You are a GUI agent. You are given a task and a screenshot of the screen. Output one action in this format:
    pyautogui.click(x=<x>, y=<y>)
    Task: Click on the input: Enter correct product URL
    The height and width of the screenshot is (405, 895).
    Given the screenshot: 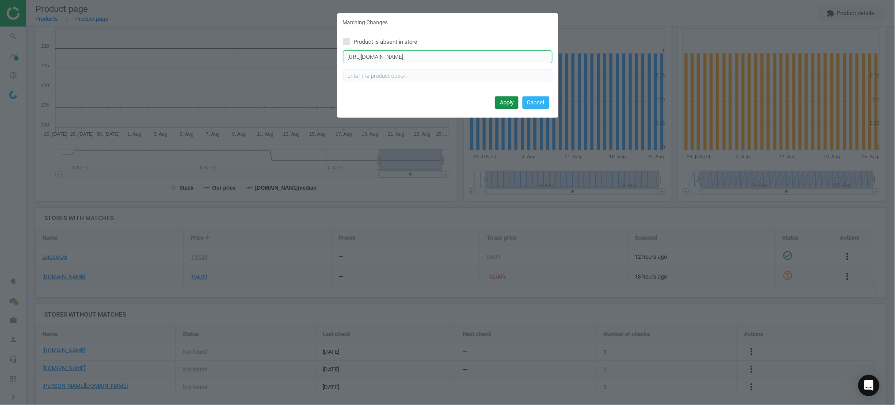 What is the action you would take?
    pyautogui.click(x=448, y=57)
    